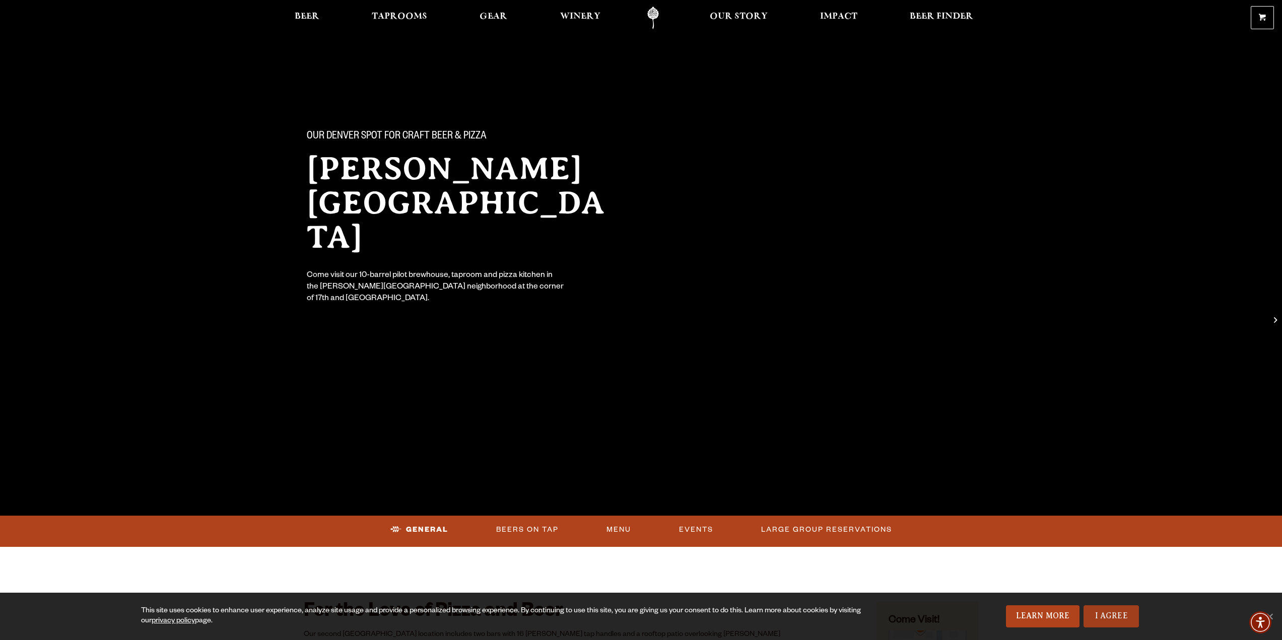 The image size is (1282, 640). I want to click on a: Beer Finder, so click(941, 18).